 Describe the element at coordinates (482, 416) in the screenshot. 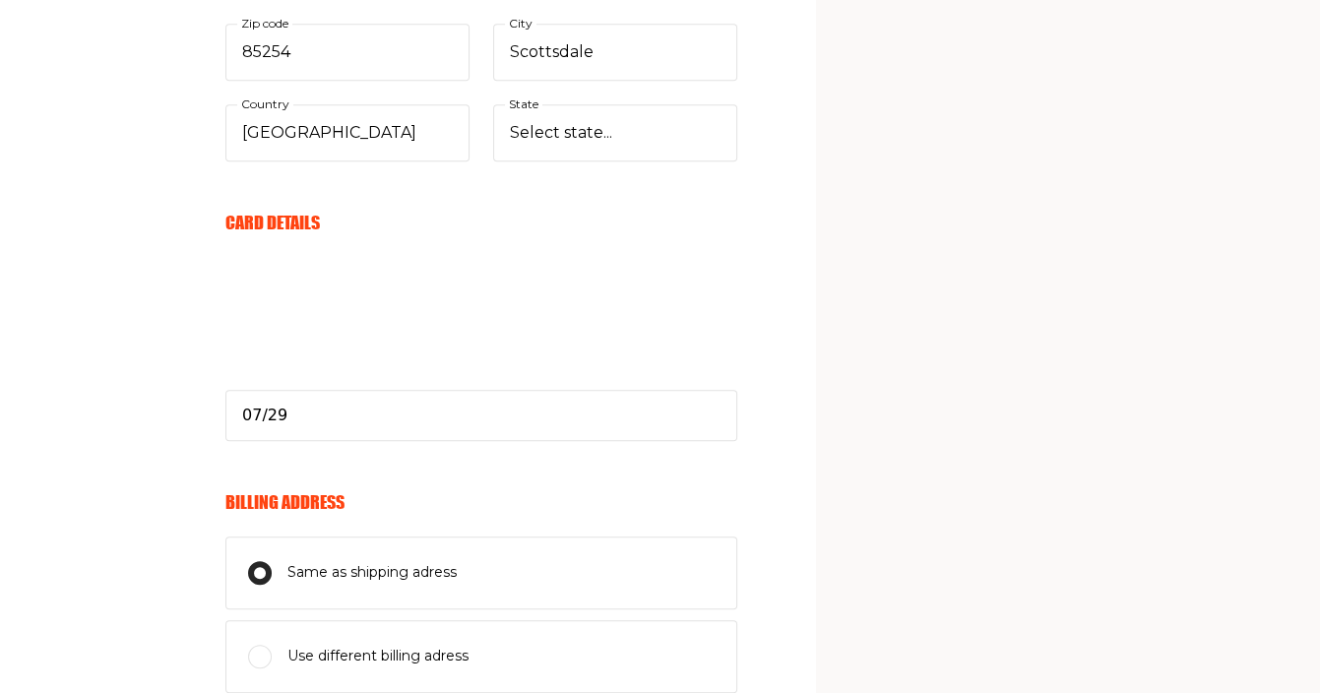

I see `input: Please enter a valid expiration date in the format MM/YY` at that location.